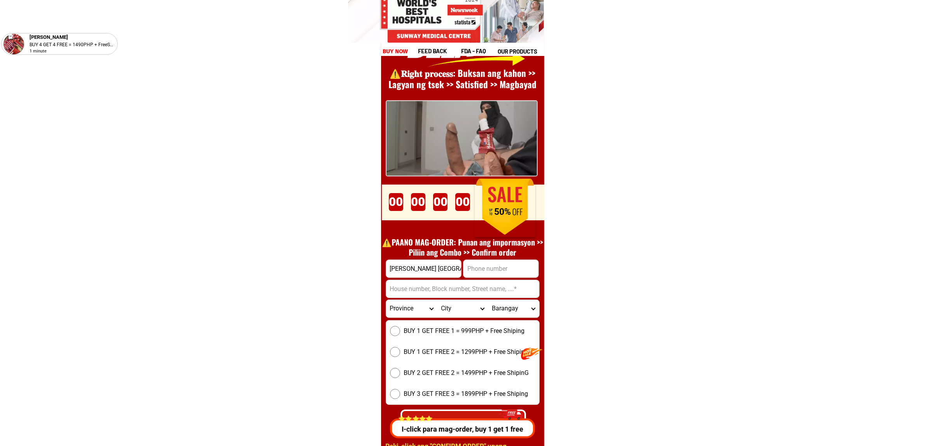 This screenshot has height=446, width=925. Describe the element at coordinates (462, 309) in the screenshot. I see `select: Select district` at that location.